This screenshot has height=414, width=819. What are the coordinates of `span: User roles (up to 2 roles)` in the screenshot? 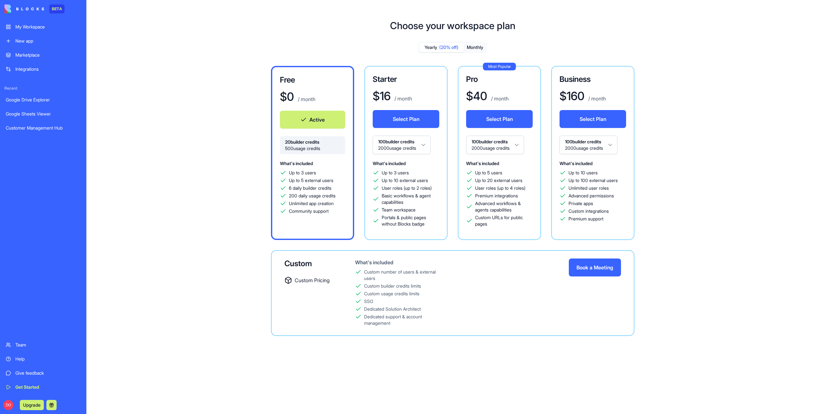 It's located at (407, 188).